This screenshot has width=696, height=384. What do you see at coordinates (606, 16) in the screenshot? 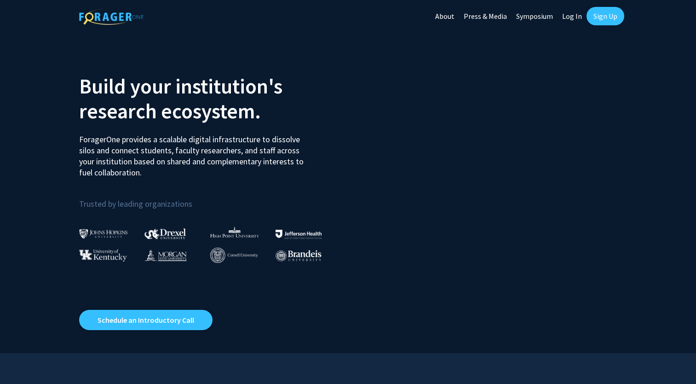
I see `a: Sign Up` at bounding box center [606, 16].